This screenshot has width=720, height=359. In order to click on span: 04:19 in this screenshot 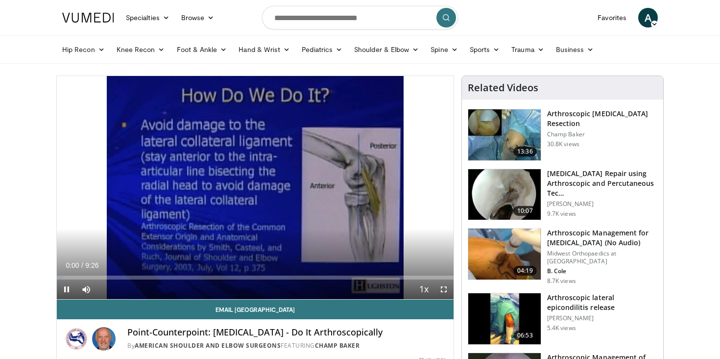, I will do `click(525, 270)`.